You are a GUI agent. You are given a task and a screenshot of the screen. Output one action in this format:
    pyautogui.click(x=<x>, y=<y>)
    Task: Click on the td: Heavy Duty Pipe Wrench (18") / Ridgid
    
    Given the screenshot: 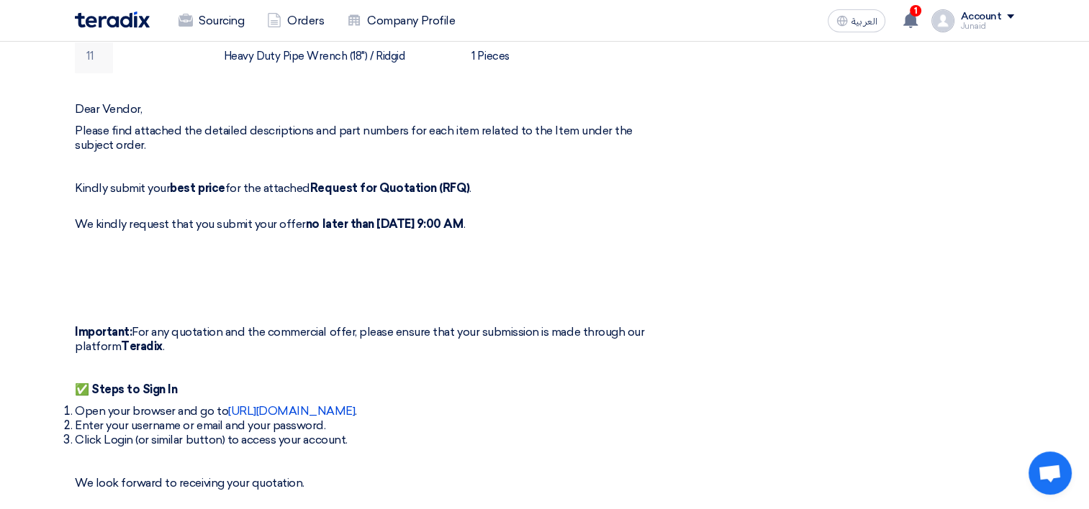 What is the action you would take?
    pyautogui.click(x=336, y=56)
    